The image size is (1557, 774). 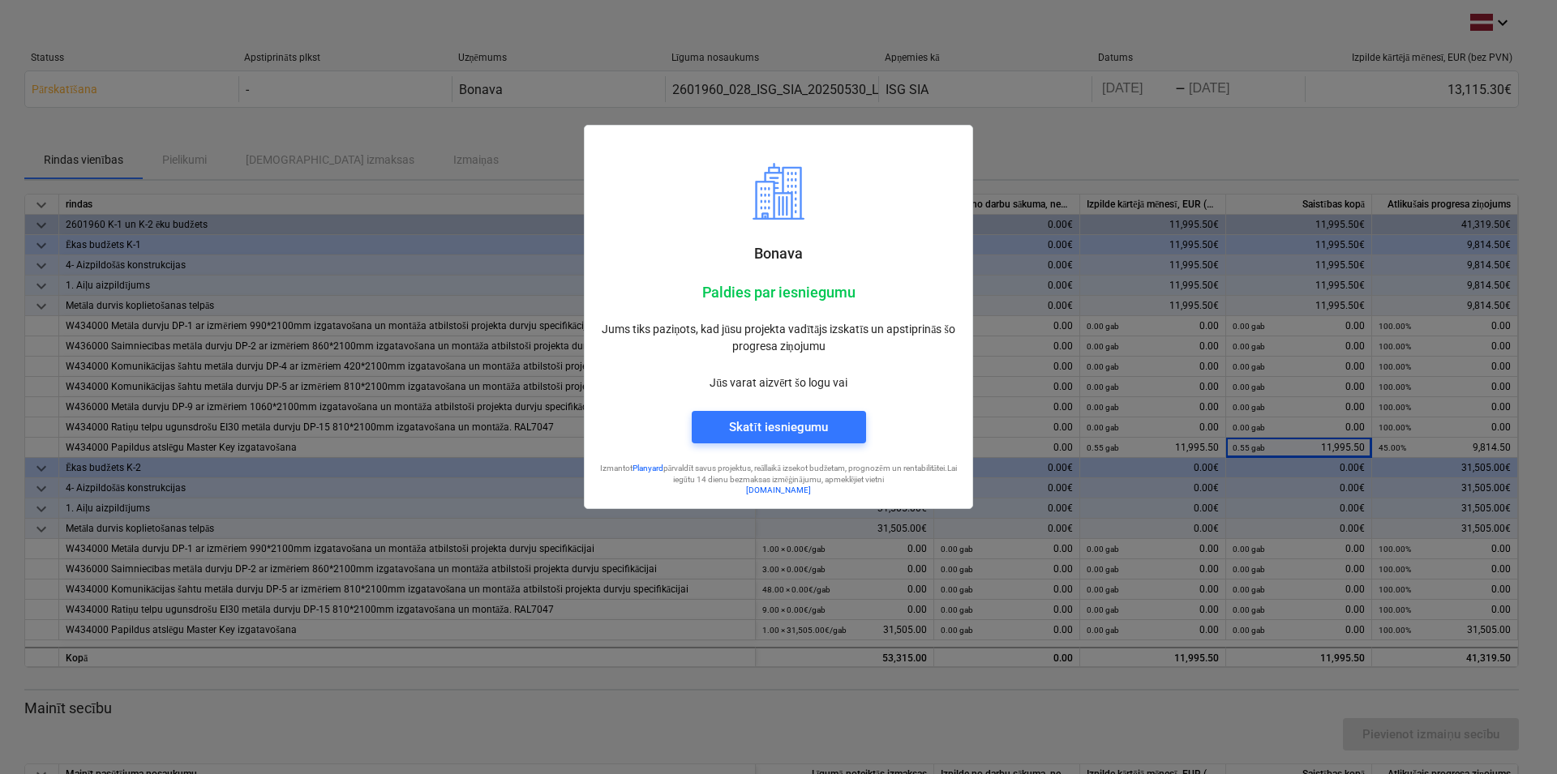 What do you see at coordinates (778, 338) in the screenshot?
I see `p: Jums tiks paziņots, kad jūsu projekta vadītājs izskatīs un apstiprinās šo progresa ziņojumu` at bounding box center [778, 338].